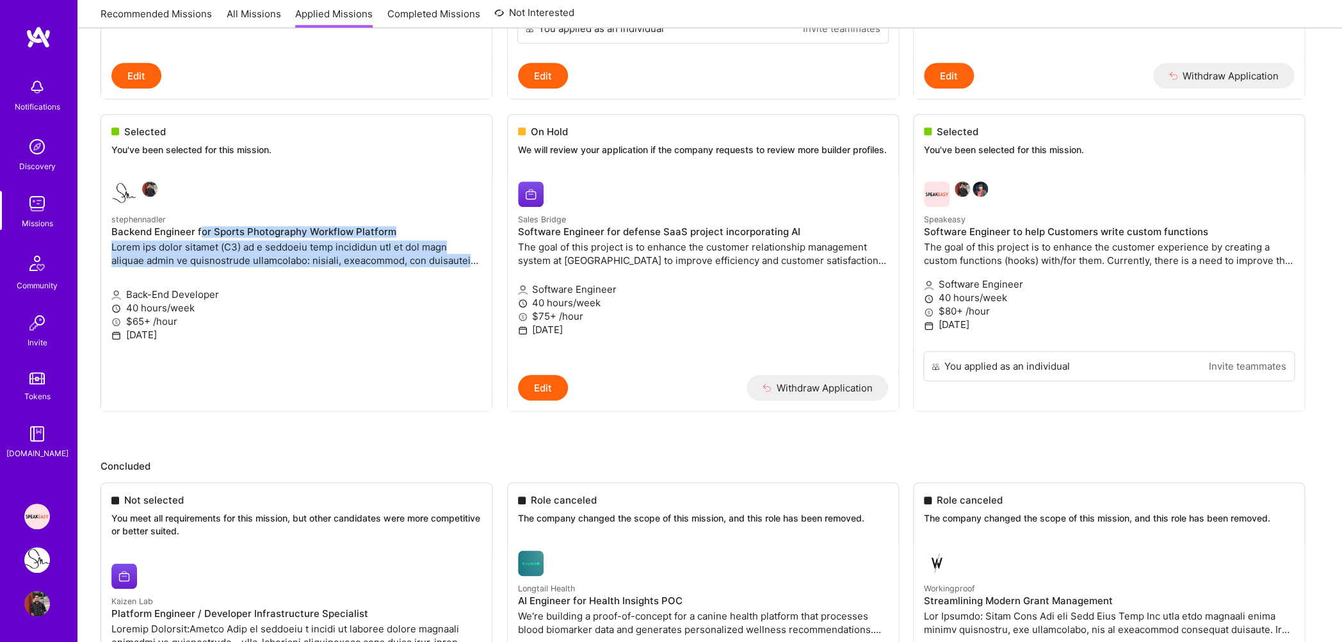 The width and height of the screenshot is (1342, 642). I want to click on a: User Avatar, so click(37, 603).